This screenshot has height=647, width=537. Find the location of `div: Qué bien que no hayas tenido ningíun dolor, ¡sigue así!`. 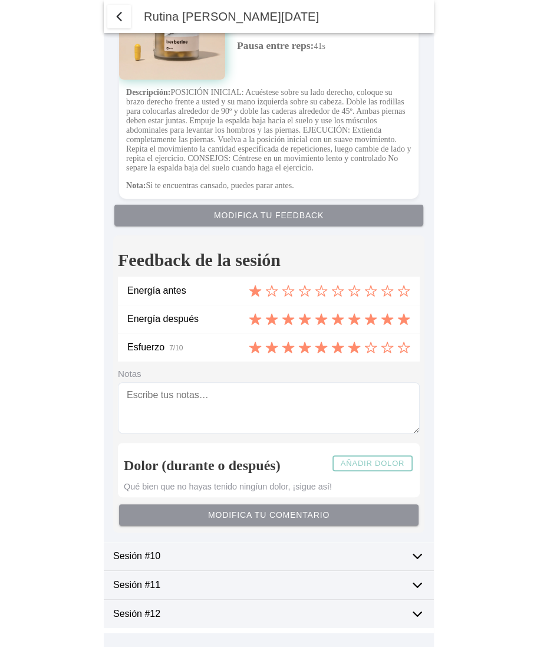

div: Qué bien que no hayas tenido ningíun dolor, ¡sigue así! is located at coordinates (269, 487).